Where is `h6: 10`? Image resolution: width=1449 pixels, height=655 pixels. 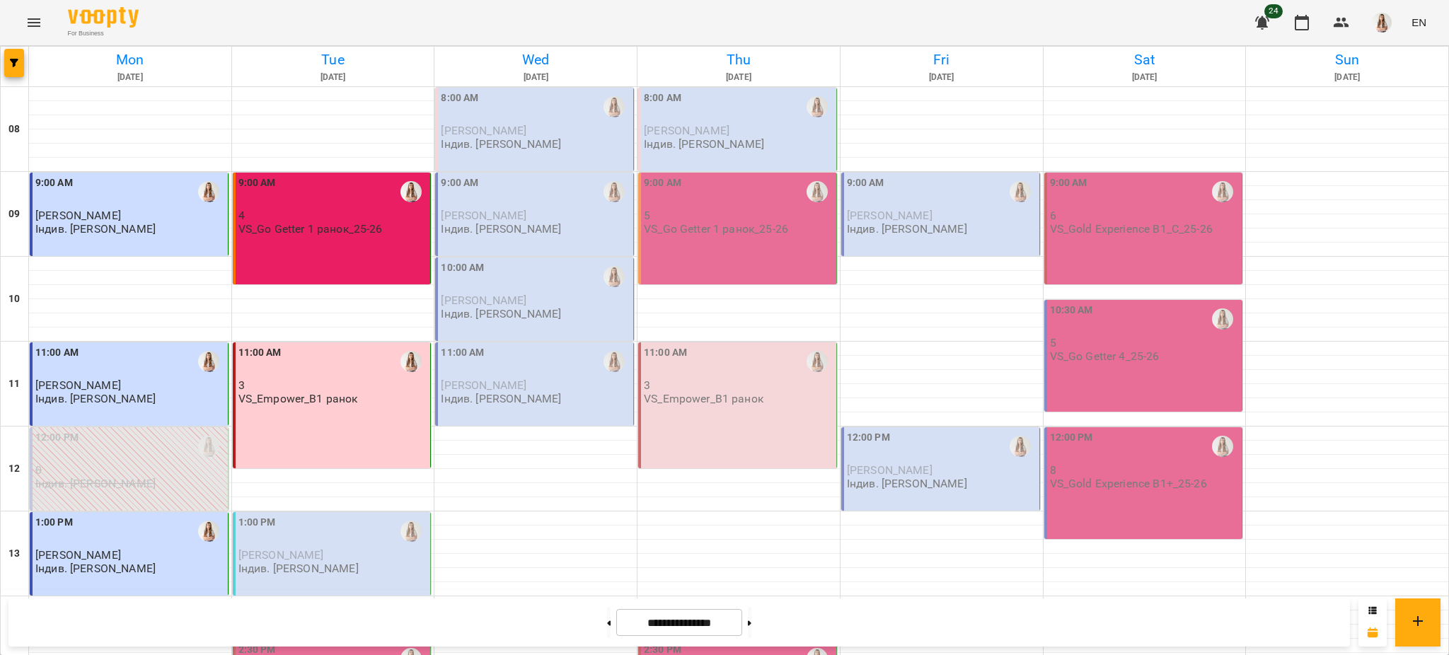 h6: 10 is located at coordinates (14, 299).